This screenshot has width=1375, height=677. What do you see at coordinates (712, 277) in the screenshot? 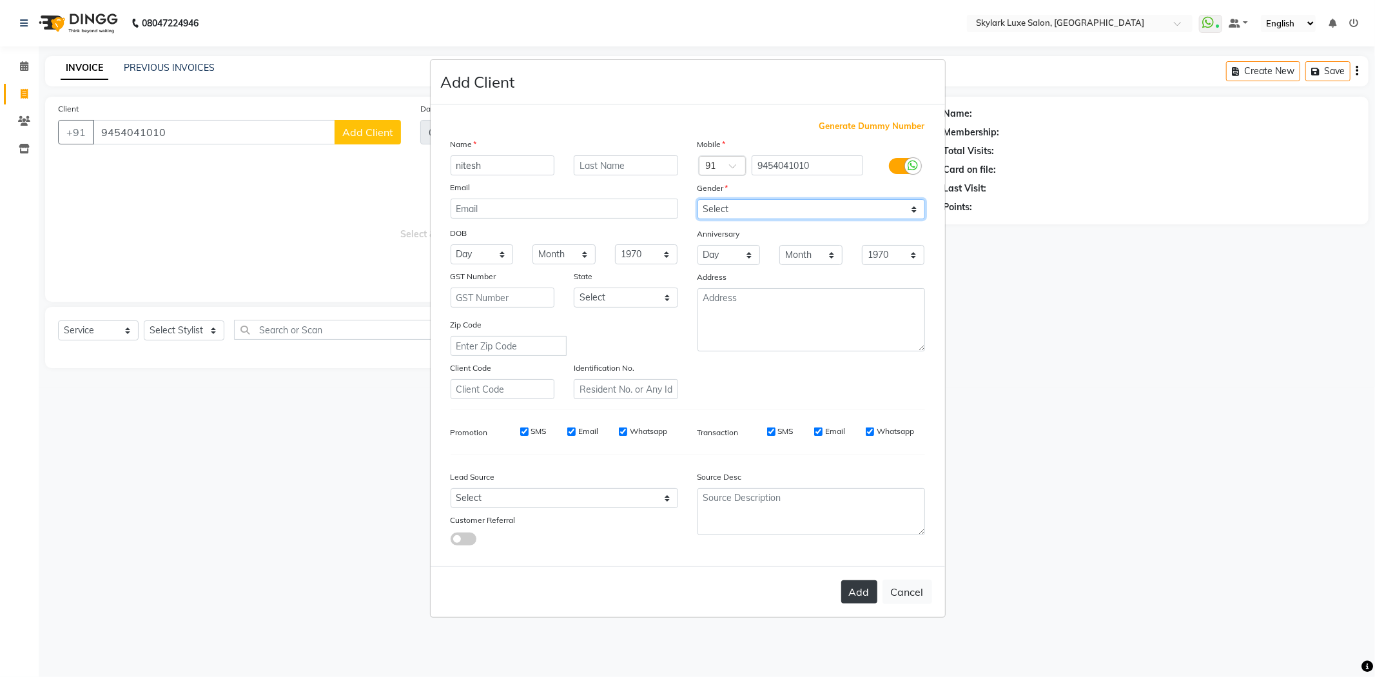
I see `label: Address` at bounding box center [712, 277].